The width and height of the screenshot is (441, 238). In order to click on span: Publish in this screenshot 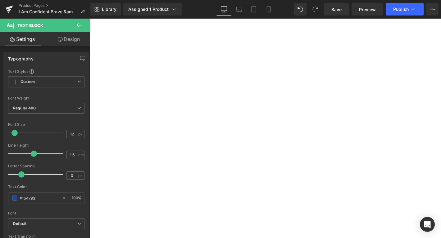, I will do `click(401, 9)`.